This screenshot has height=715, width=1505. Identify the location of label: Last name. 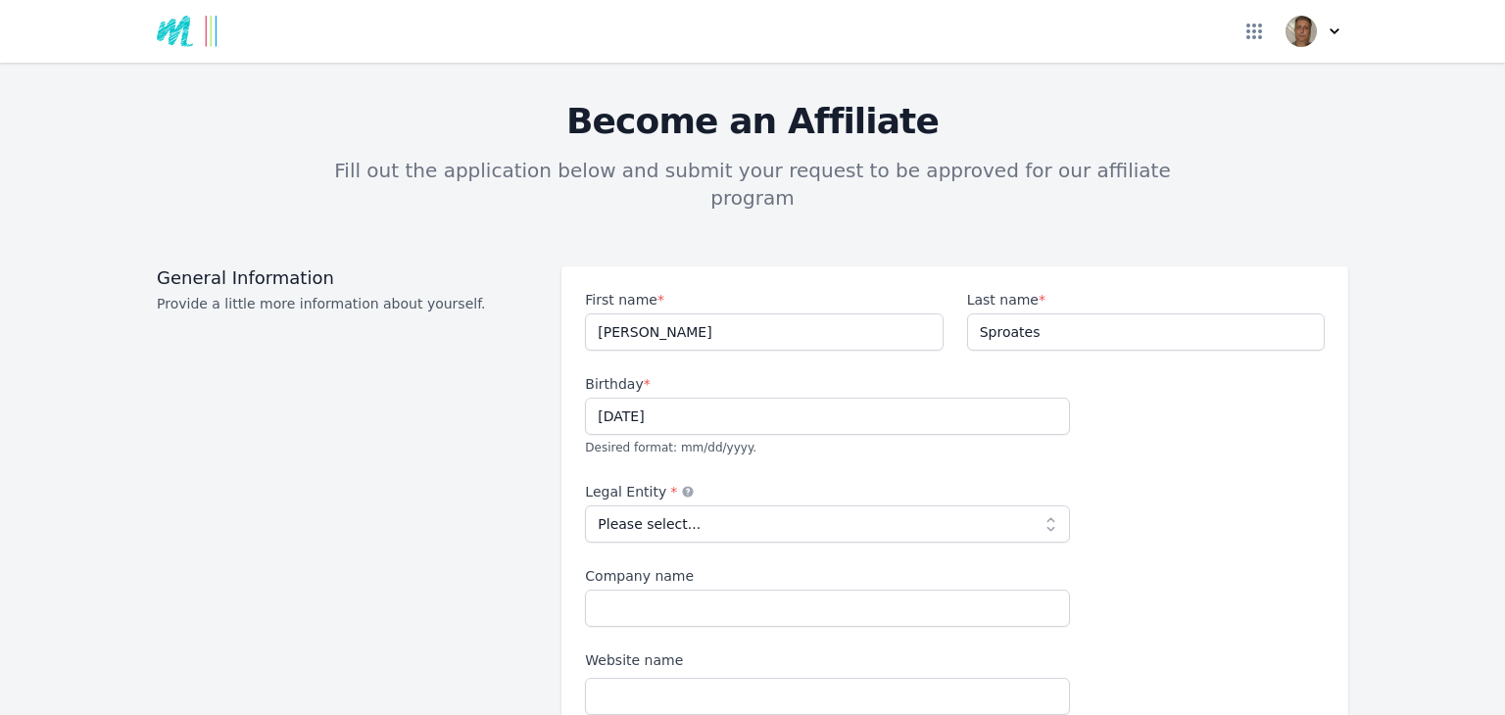
(1145, 300).